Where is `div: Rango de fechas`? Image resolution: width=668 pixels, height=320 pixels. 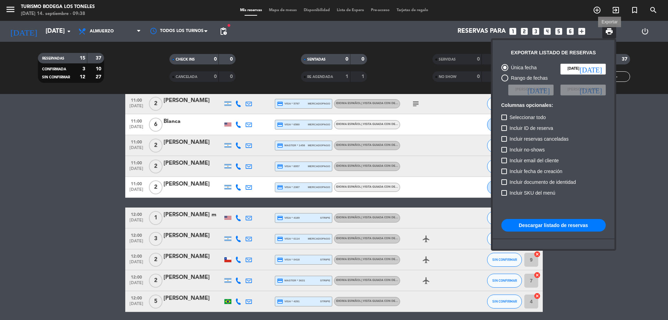
div: Rango de fechas is located at coordinates (528, 78).